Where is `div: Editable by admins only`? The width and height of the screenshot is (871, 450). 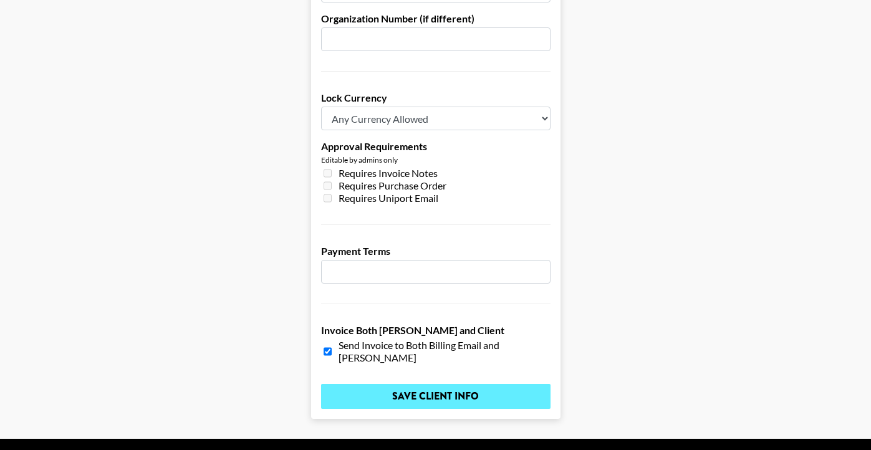 div: Editable by admins only is located at coordinates (436, 160).